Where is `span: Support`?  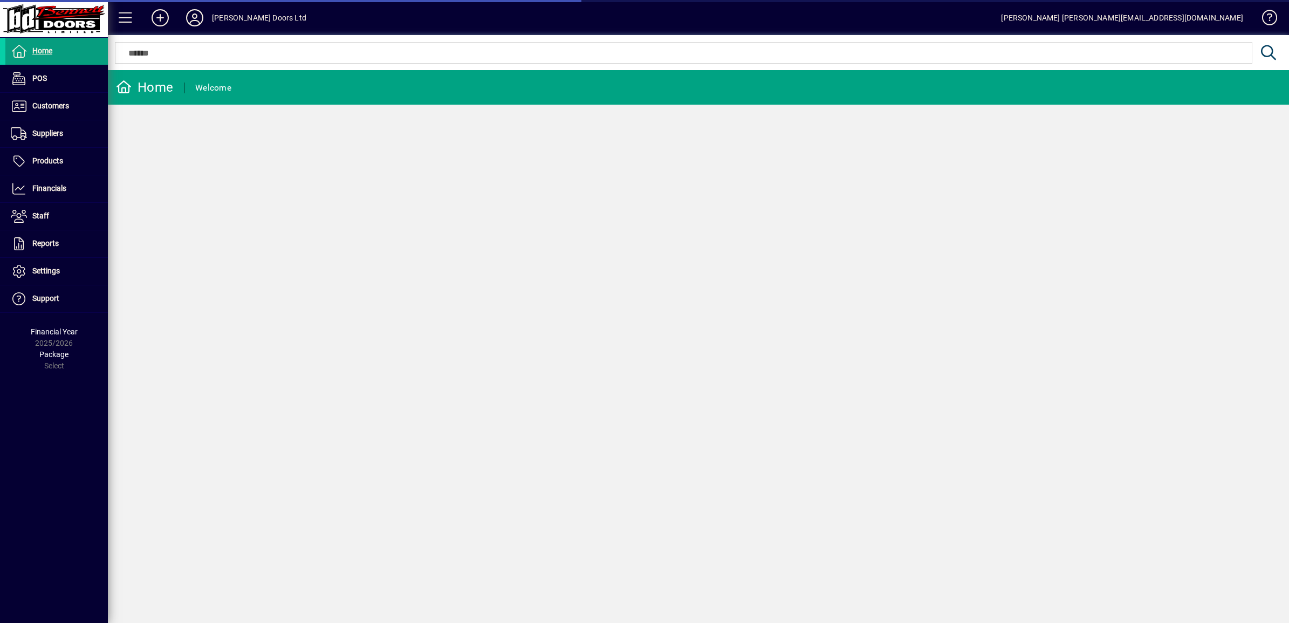
span: Support is located at coordinates (46, 298).